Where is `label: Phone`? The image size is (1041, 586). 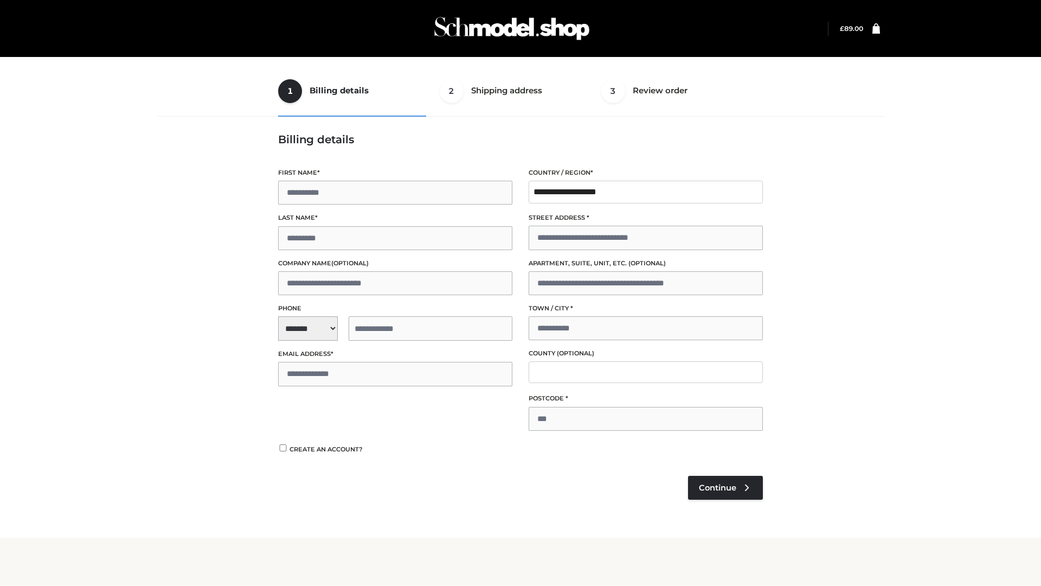
label: Phone is located at coordinates (395, 308).